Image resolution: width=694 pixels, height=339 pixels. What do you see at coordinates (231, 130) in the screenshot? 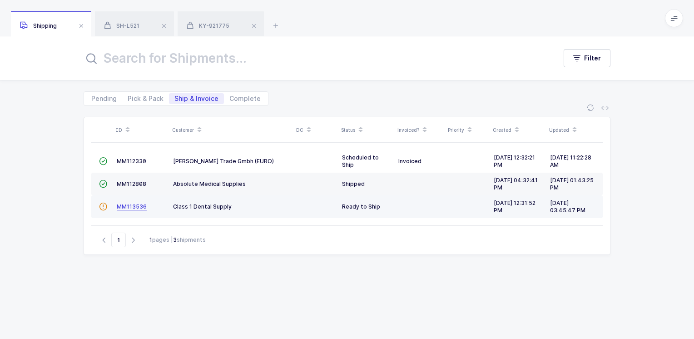
I see `div: Customer` at bounding box center [231, 130].